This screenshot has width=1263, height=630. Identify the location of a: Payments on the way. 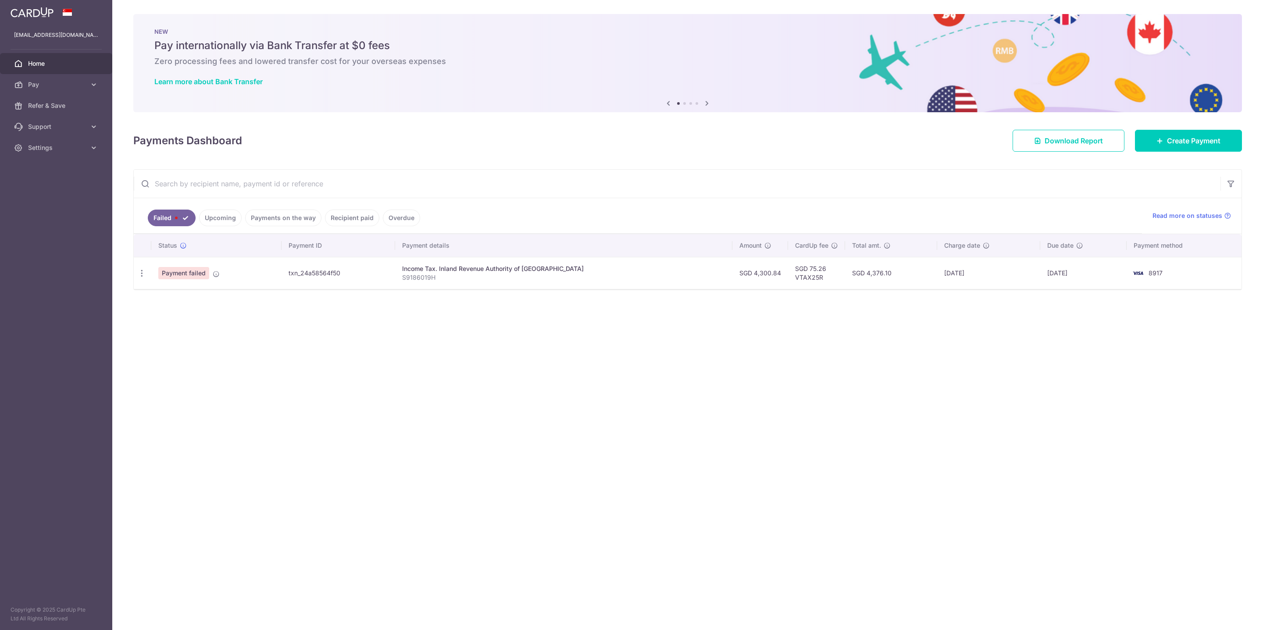
(283, 218).